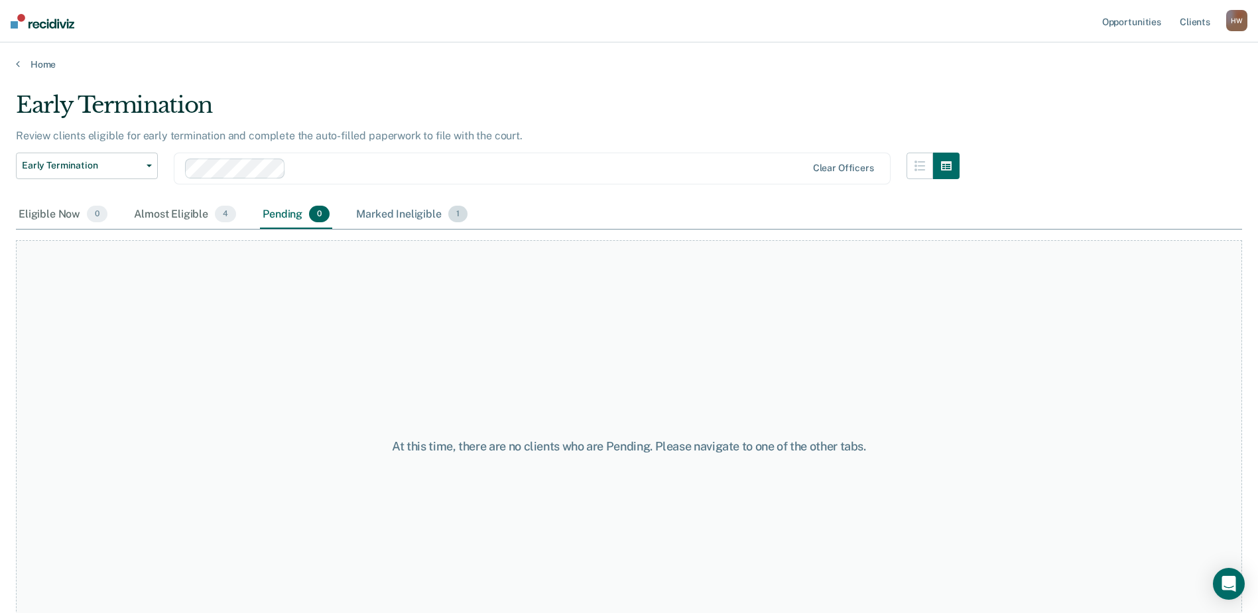  I want to click on div: Almost Eligible4, so click(185, 215).